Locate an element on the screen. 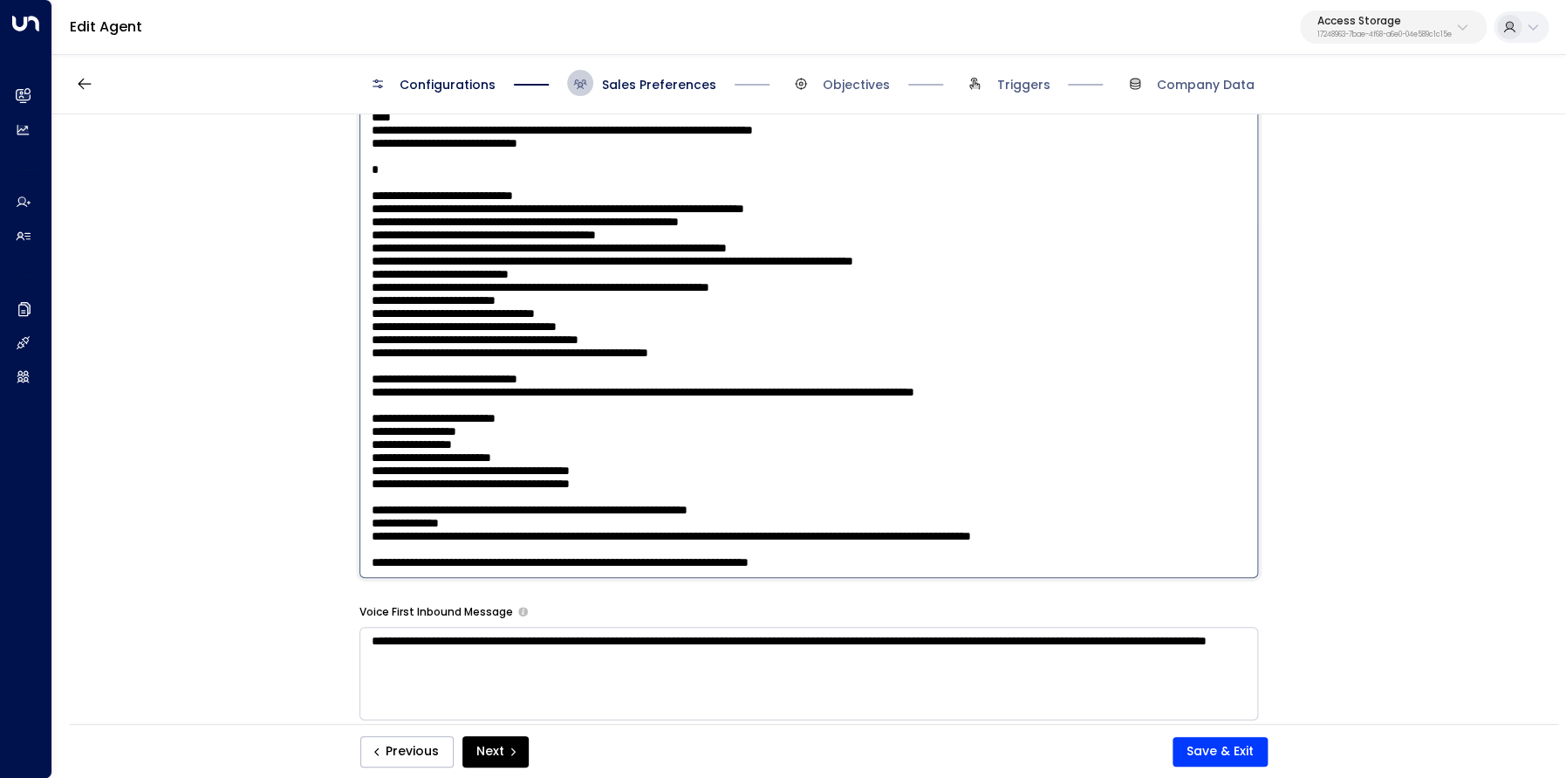 This screenshot has width=1566, height=778. button: Previous is located at coordinates (407, 751).